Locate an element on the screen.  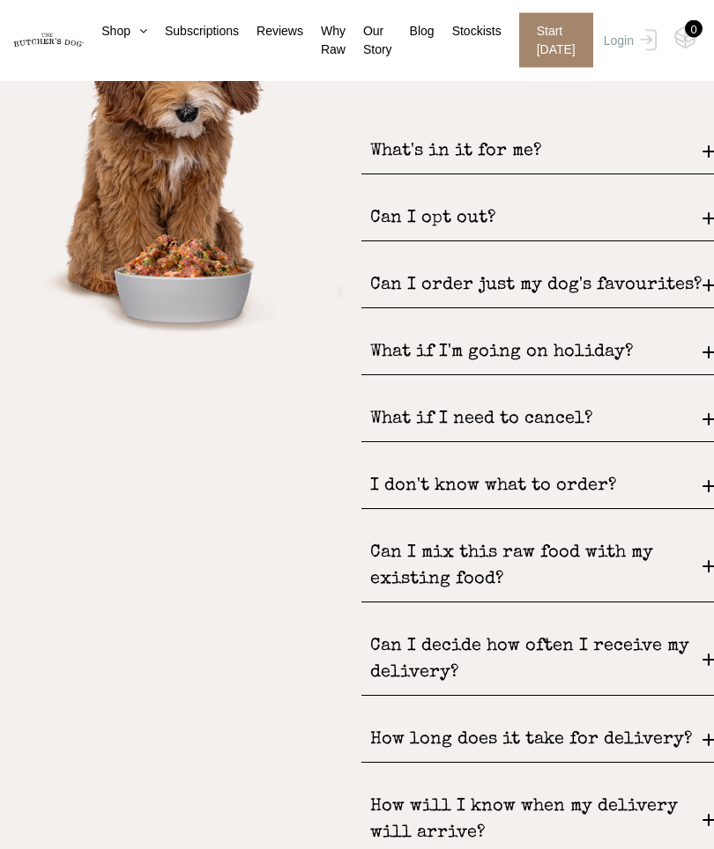
a: Login is located at coordinates (627, 41).